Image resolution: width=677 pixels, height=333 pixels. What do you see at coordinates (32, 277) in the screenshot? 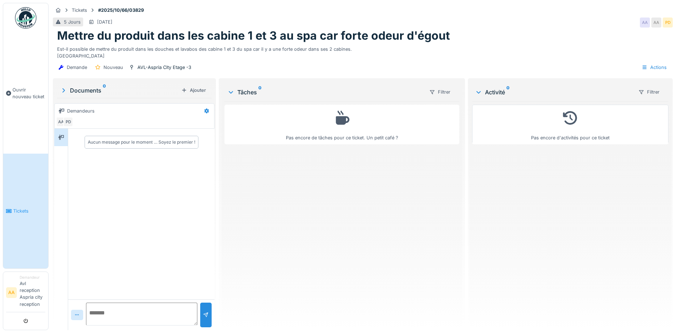
I see `div: Demandeur` at bounding box center [32, 277].